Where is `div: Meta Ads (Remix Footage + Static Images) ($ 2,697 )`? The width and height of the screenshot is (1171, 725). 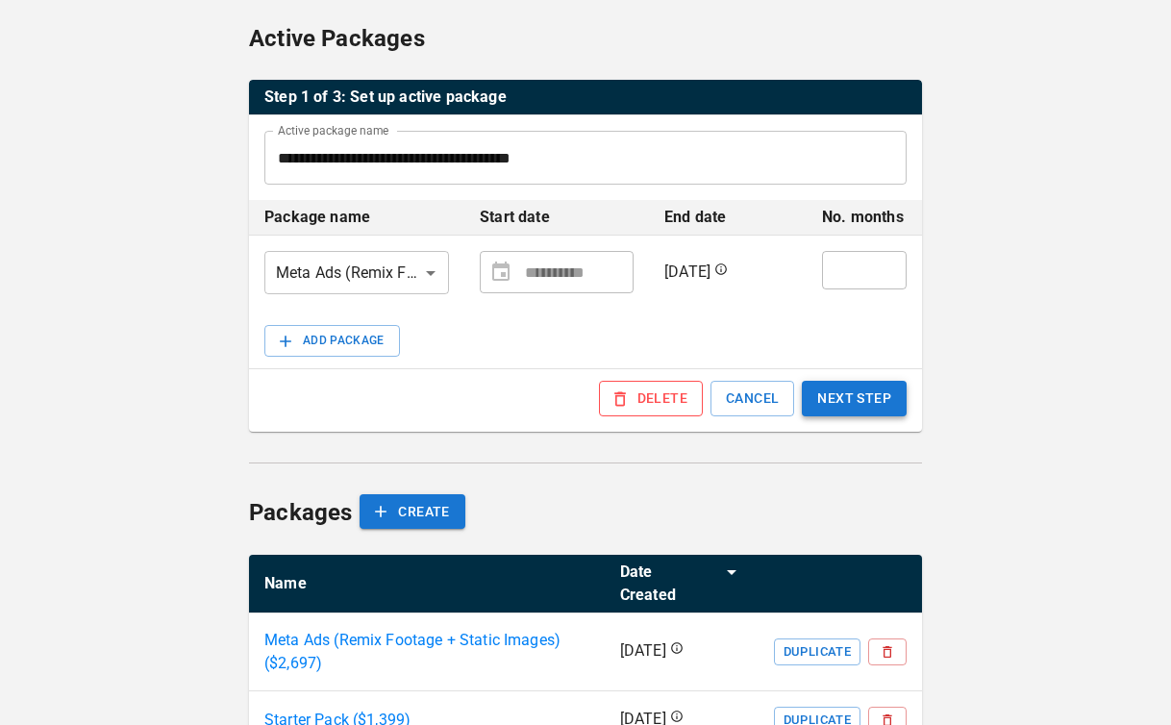 div: Meta Ads (Remix Footage + Static Images) ($ 2,697 ) is located at coordinates (357, 272).